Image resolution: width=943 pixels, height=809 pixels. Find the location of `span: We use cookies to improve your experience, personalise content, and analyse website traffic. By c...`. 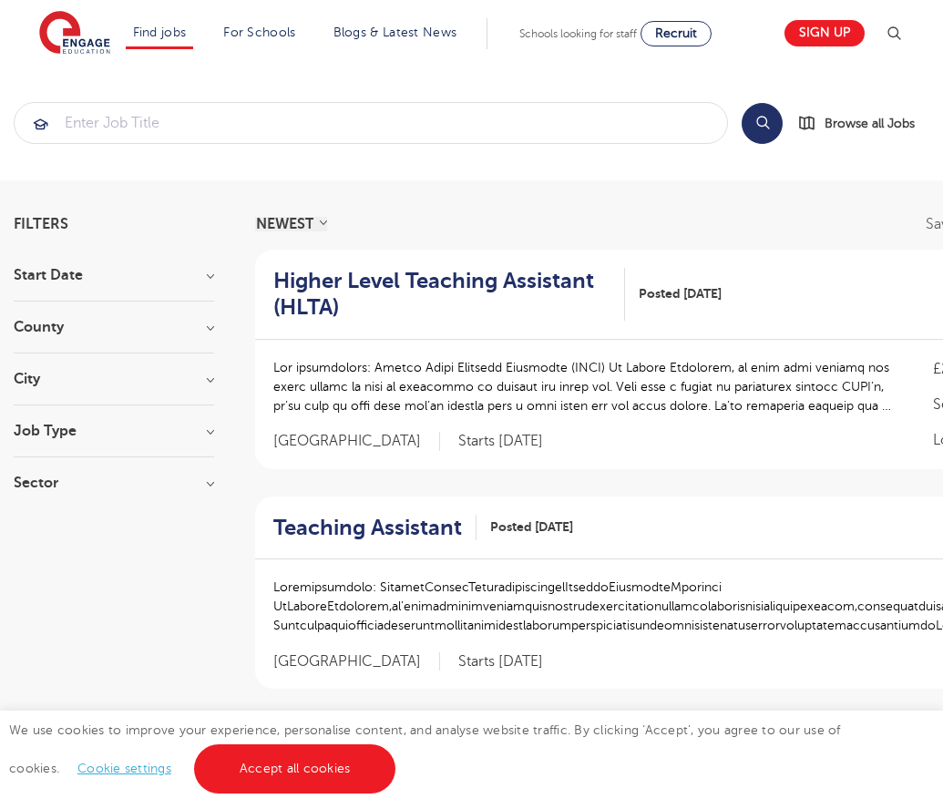

span: We use cookies to improve your experience, personalise content, and analyse website traffic. By c... is located at coordinates (424, 749).